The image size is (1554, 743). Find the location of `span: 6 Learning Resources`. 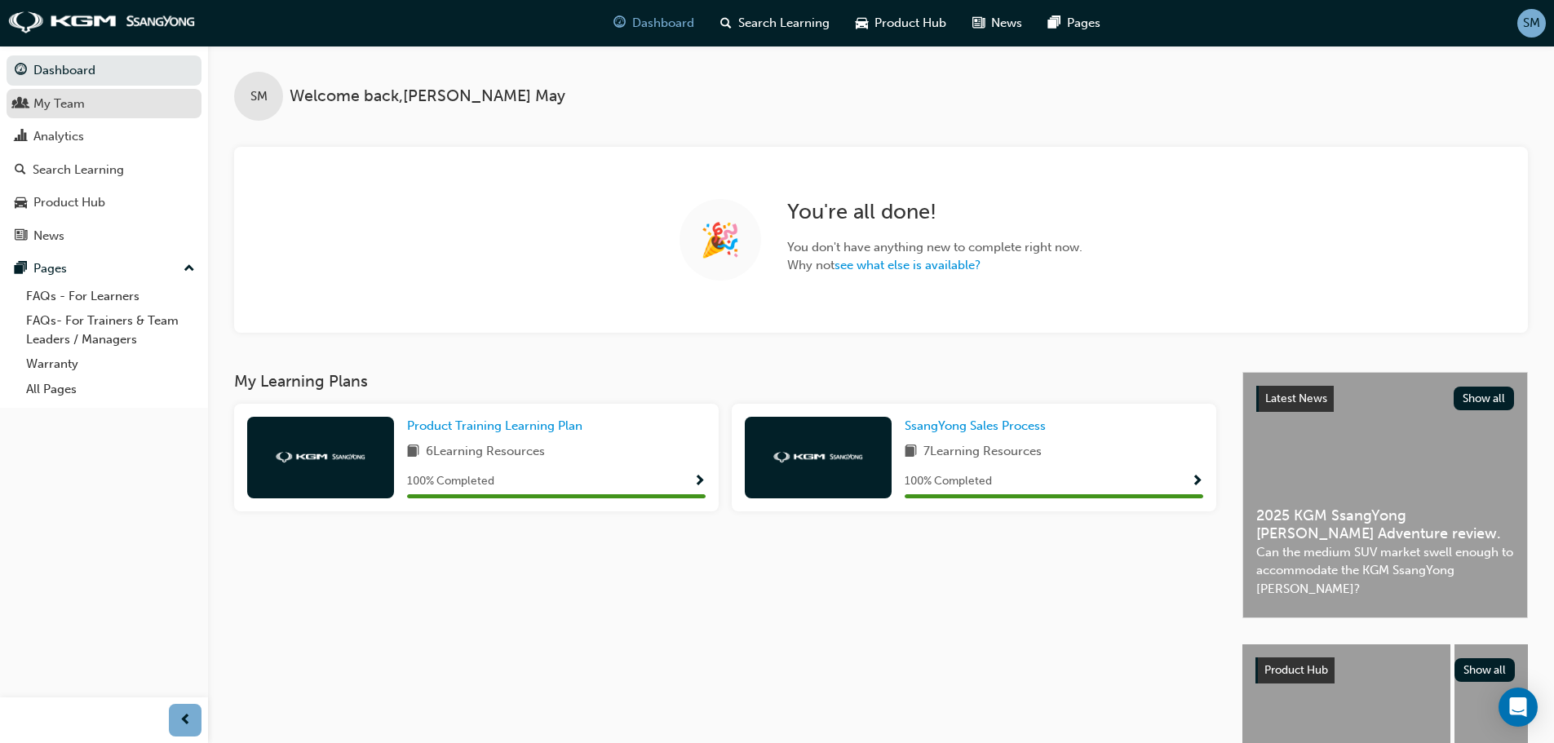

span: 6 Learning Resources is located at coordinates (485, 452).